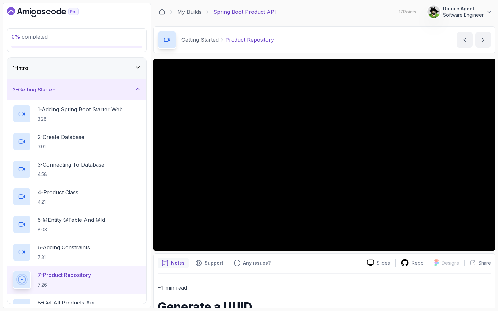 The height and width of the screenshot is (311, 498). What do you see at coordinates (66, 303) in the screenshot?
I see `p: 8 - Get All Products Api` at bounding box center [66, 303].